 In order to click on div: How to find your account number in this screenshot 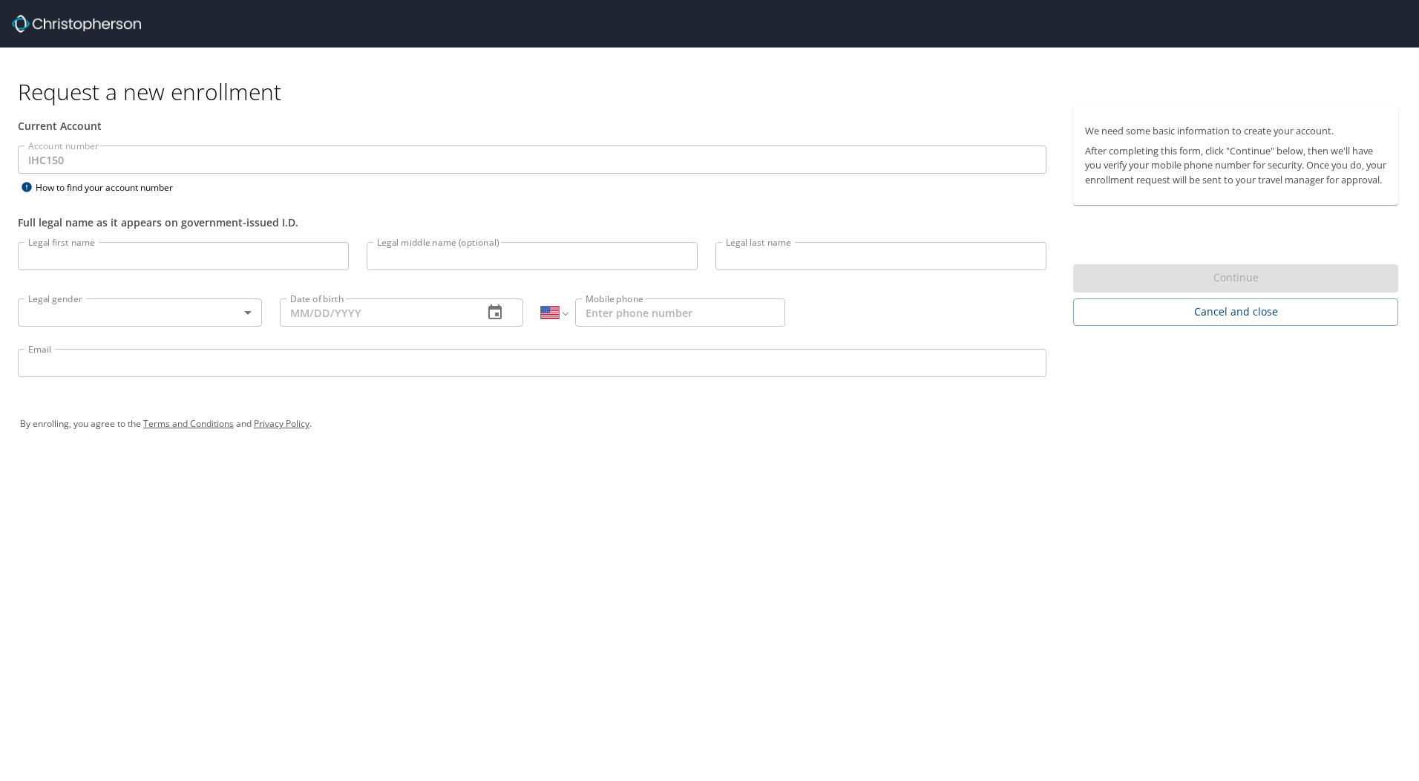, I will do `click(111, 187)`.